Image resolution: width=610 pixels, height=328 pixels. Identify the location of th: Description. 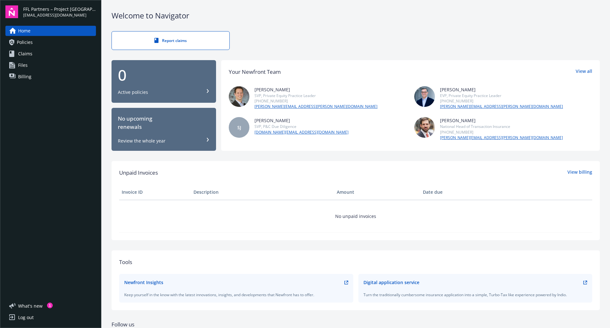
(262, 192).